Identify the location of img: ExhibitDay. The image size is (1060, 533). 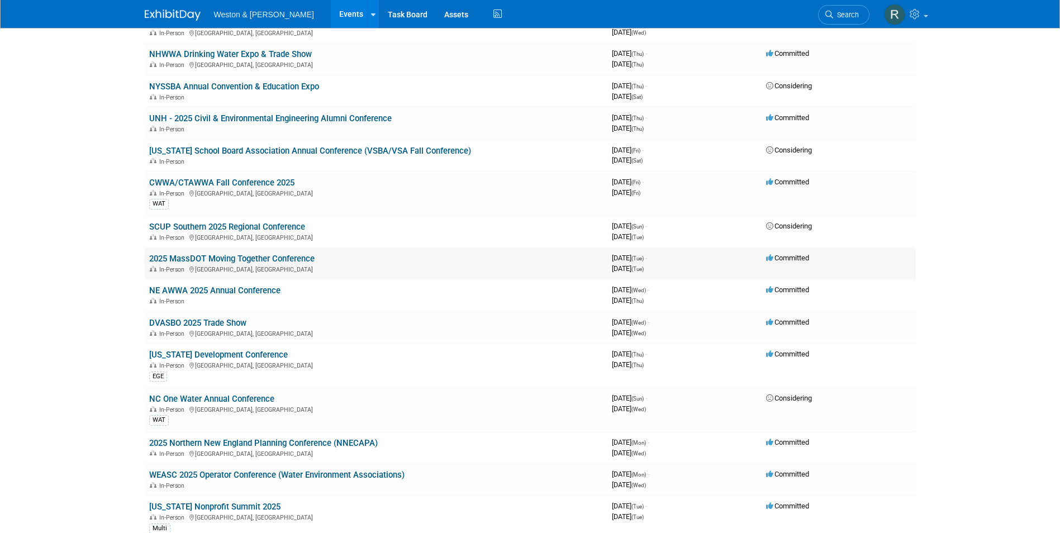
(173, 15).